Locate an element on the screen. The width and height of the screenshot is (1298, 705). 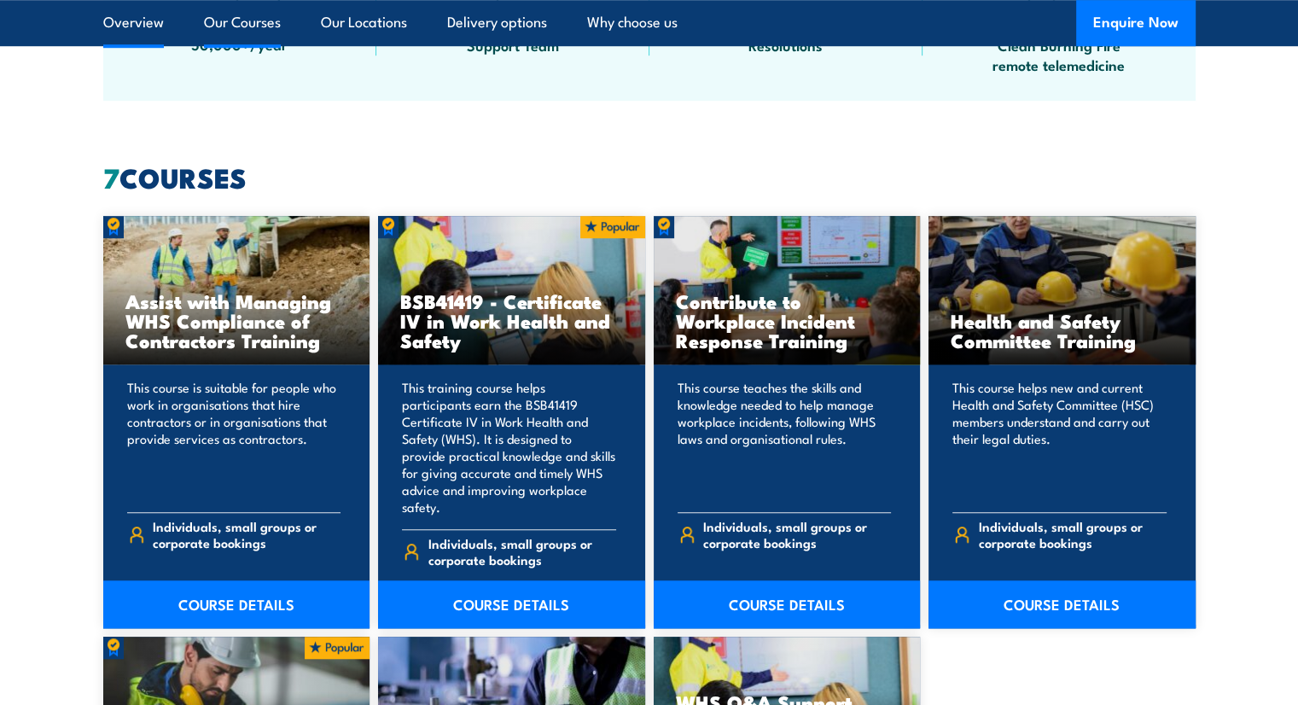
h3: Contribute to Workplace Incident Response Training is located at coordinates (787, 320).